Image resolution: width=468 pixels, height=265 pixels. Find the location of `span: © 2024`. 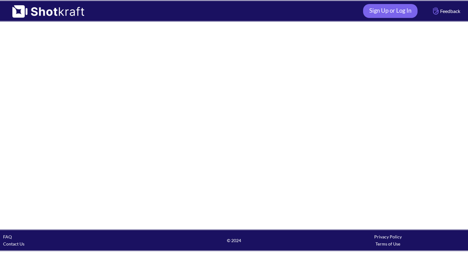

span: © 2024 is located at coordinates (234, 240).